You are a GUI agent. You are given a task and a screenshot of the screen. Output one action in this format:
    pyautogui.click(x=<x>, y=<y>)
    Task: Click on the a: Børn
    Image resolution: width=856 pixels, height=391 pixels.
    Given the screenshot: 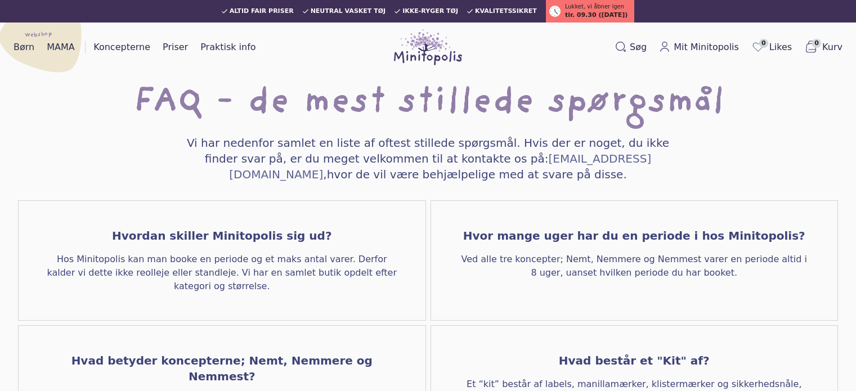 What is the action you would take?
    pyautogui.click(x=24, y=47)
    